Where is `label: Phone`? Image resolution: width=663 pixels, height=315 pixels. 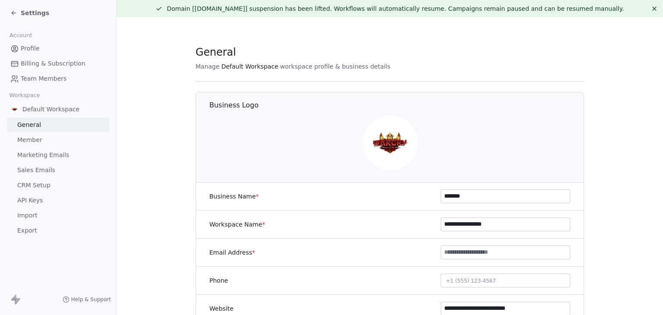
label: Phone is located at coordinates (219, 281).